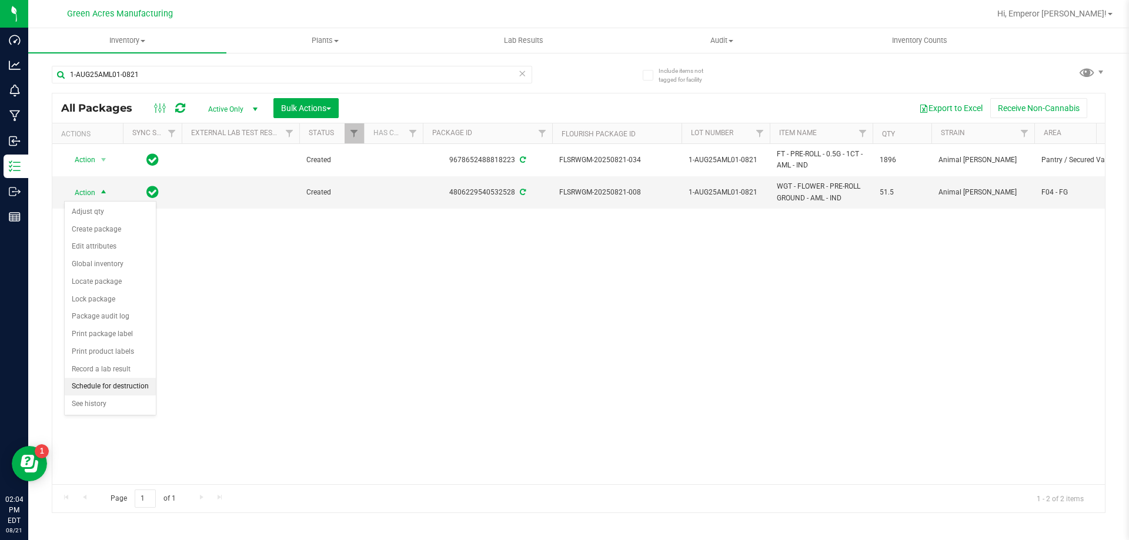 Image resolution: width=1129 pixels, height=540 pixels. Describe the element at coordinates (120, 14) in the screenshot. I see `span: Green Acres Manufacturing` at that location.